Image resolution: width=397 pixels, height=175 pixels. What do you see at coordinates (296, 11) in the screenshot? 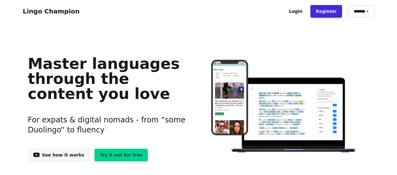
I see `a: Login` at bounding box center [296, 11].